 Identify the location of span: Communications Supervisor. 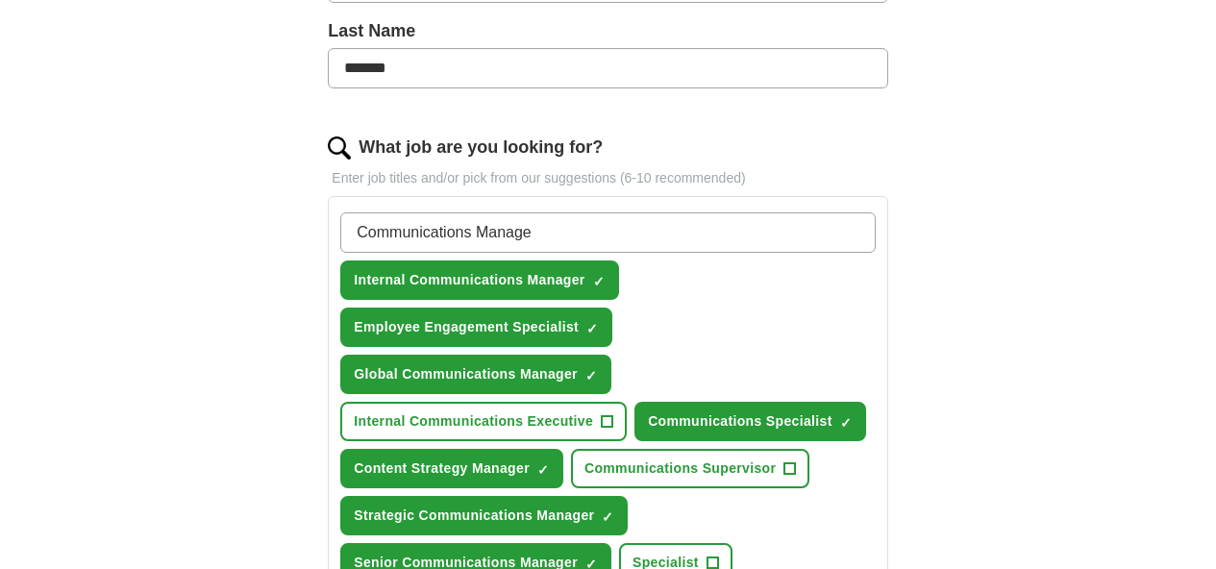
(680, 468).